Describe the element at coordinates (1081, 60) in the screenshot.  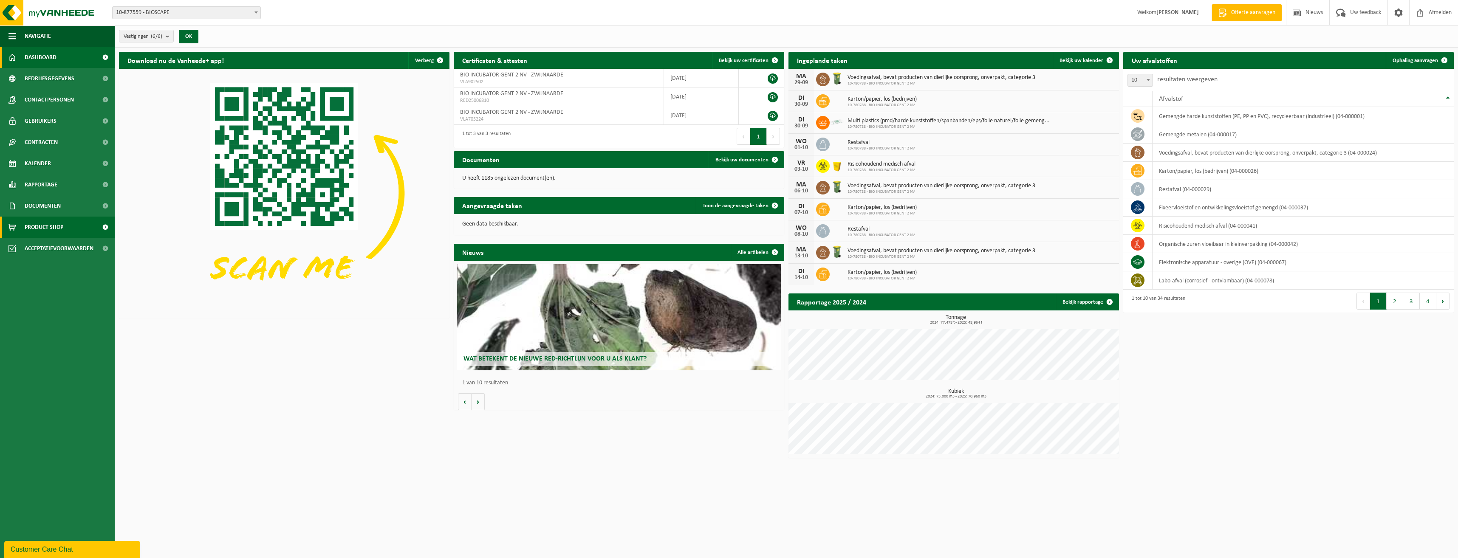
I see `span: Bekijk uw kalender` at that location.